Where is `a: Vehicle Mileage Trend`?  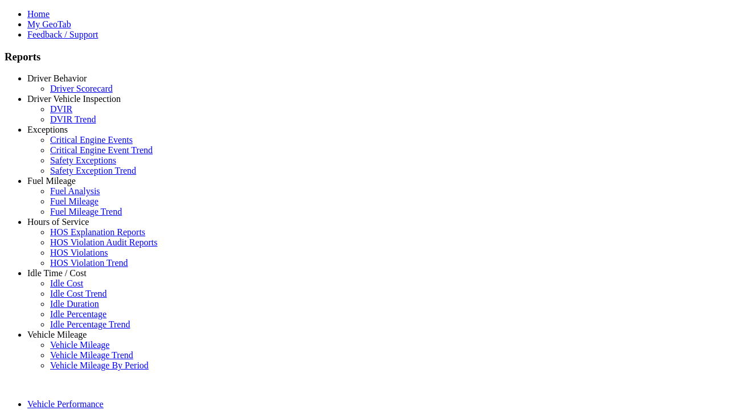
a: Vehicle Mileage Trend is located at coordinates (92, 355).